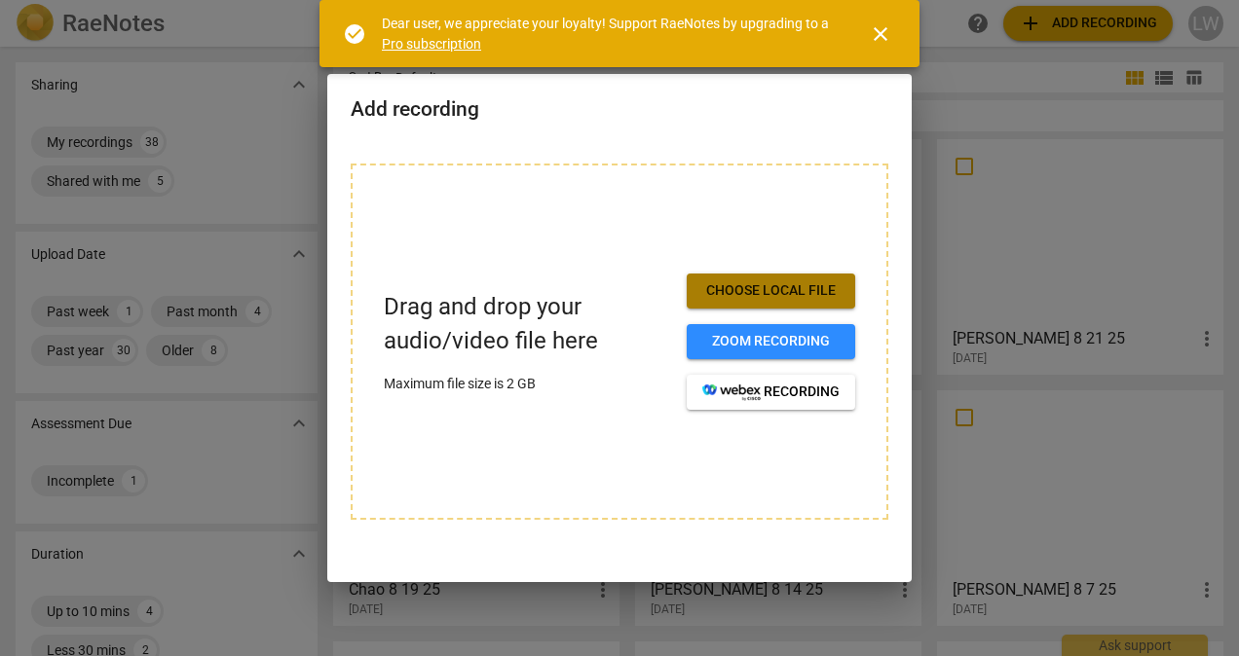 The image size is (1239, 656). Describe the element at coordinates (619, 109) in the screenshot. I see `h2: Add recording` at that location.